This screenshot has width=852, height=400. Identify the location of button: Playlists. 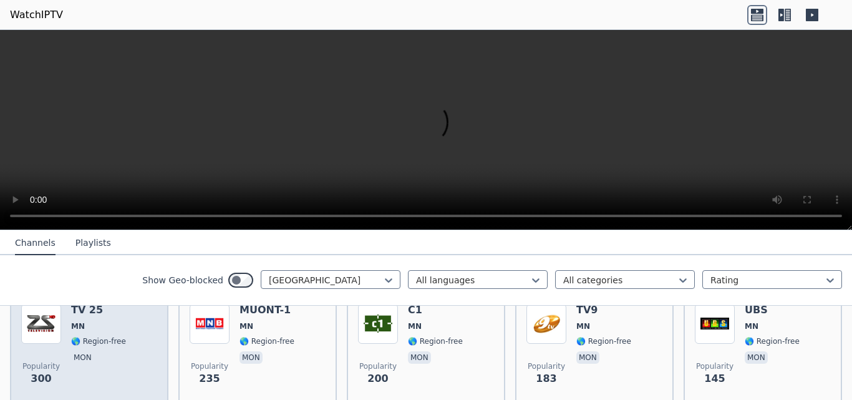
(93, 243).